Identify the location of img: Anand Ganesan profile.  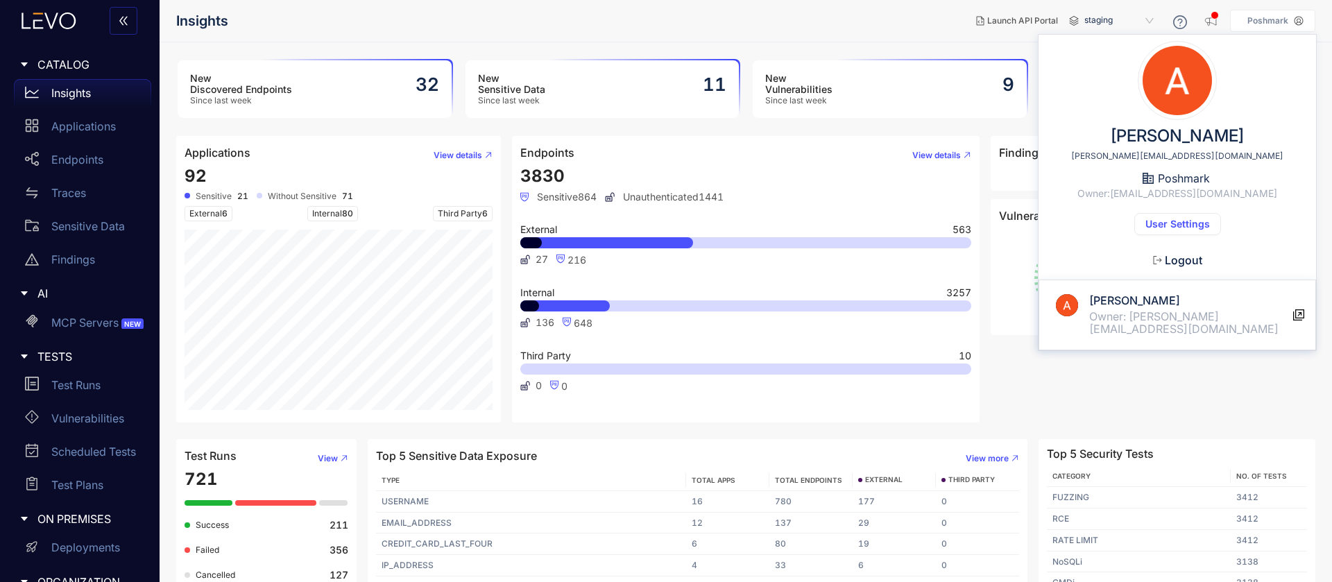
(1177, 80).